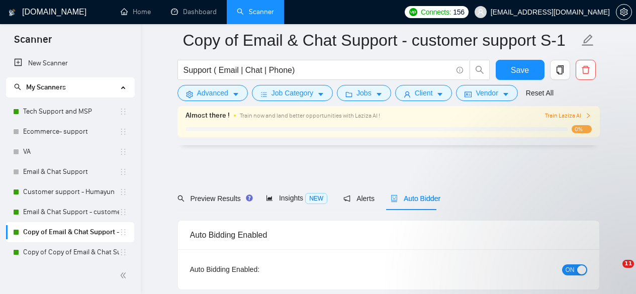 The width and height of the screenshot is (636, 294). What do you see at coordinates (628, 264) in the screenshot?
I see `span: 11` at bounding box center [628, 264].